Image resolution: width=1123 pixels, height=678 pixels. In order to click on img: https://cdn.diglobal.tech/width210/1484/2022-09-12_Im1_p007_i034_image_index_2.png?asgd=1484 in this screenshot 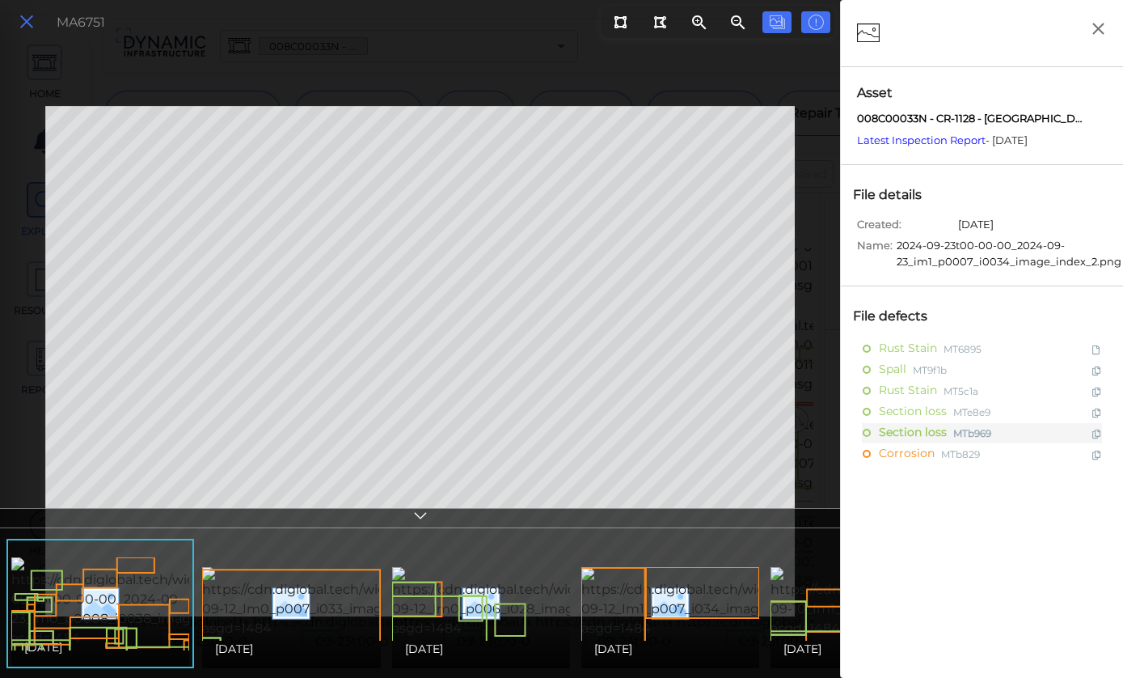, I will do `click(729, 602)`.